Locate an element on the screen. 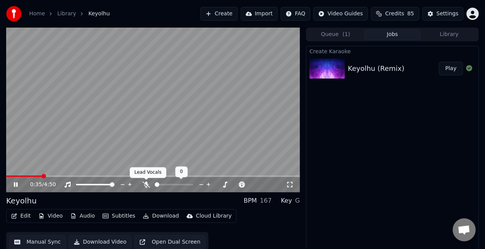 The width and height of the screenshot is (485, 249). div: Create Karaoke is located at coordinates (392, 51).